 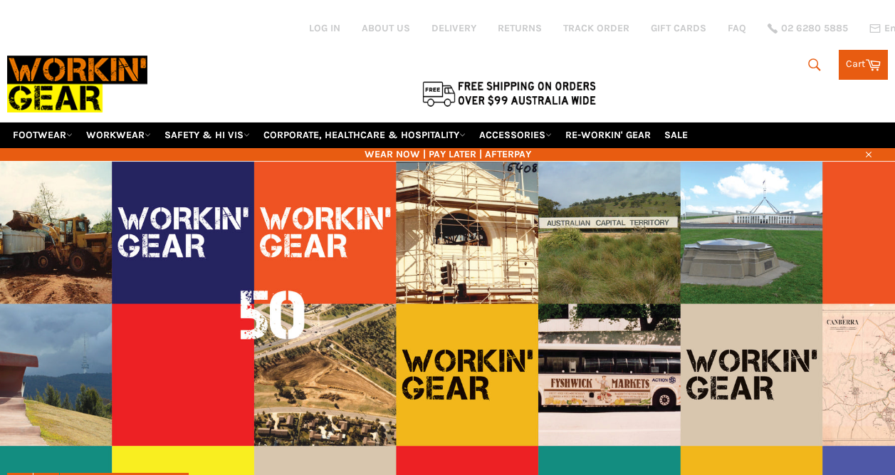 What do you see at coordinates (509, 93) in the screenshot?
I see `img: Flat $9.95 shipping Australia wide` at bounding box center [509, 93].